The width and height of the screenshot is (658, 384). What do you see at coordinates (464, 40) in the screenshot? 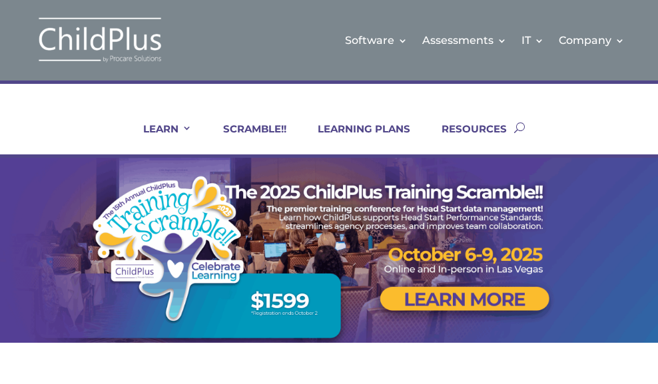
I see `a: Assessments` at bounding box center [464, 40].